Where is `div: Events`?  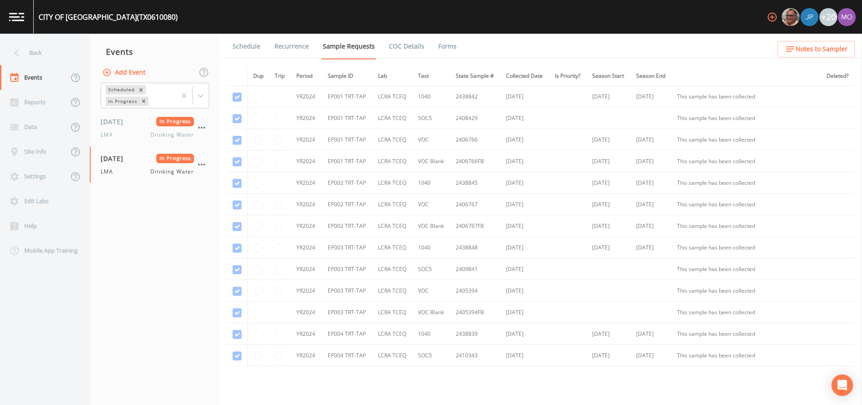 div: Events is located at coordinates (155, 52).